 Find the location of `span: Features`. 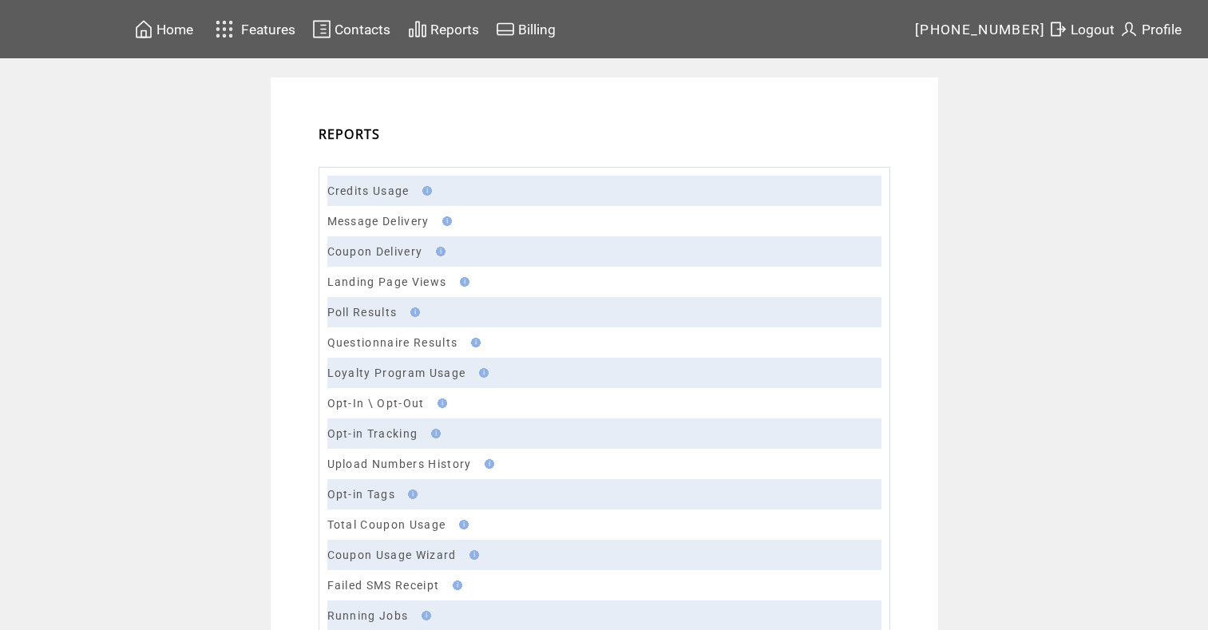

span: Features is located at coordinates (268, 30).